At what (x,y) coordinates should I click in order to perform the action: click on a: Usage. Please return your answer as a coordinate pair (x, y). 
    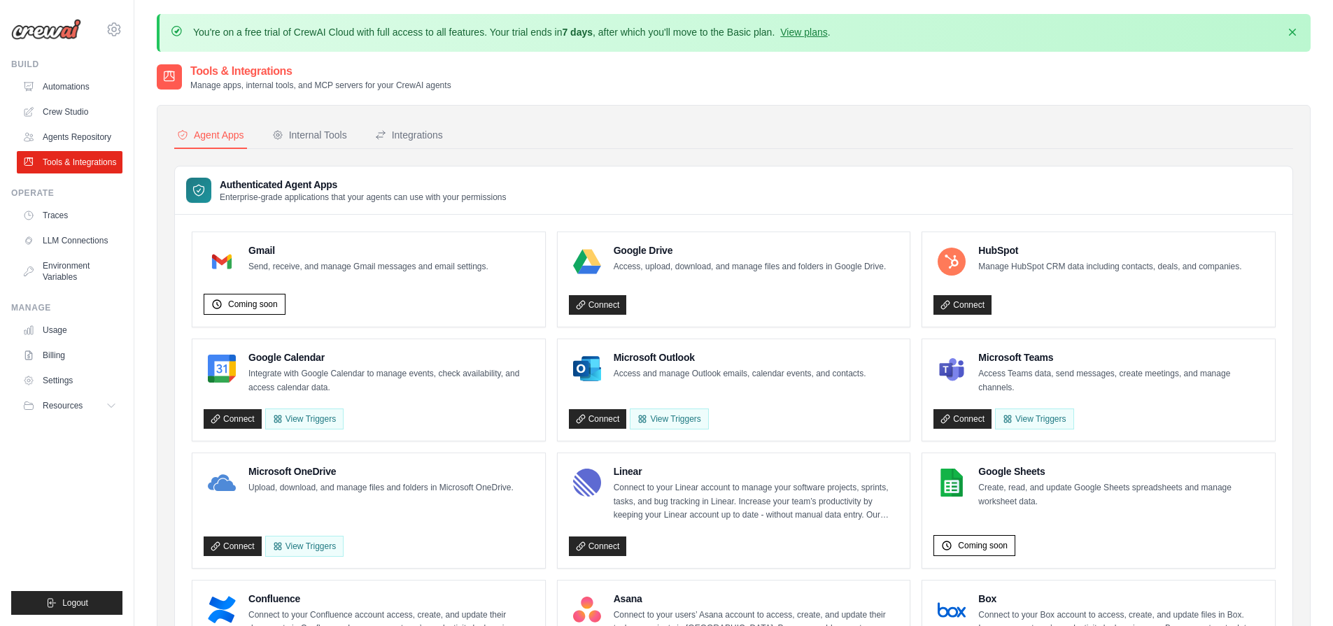
    Looking at the image, I should click on (69, 330).